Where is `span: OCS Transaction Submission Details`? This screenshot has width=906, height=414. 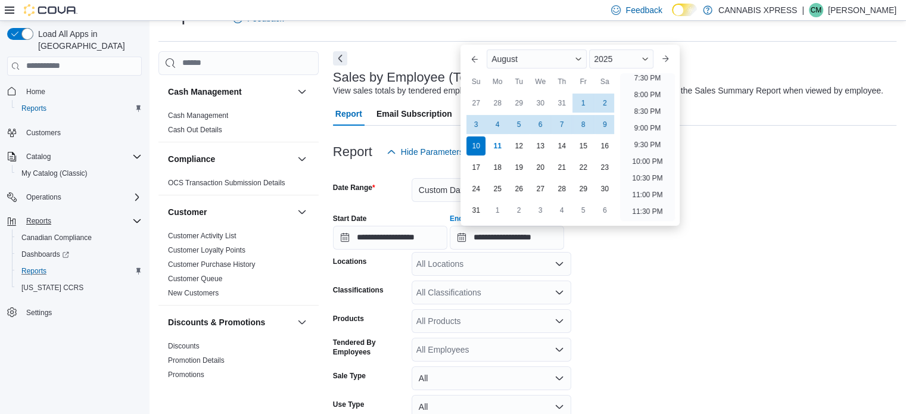 span: OCS Transaction Submission Details is located at coordinates (226, 183).